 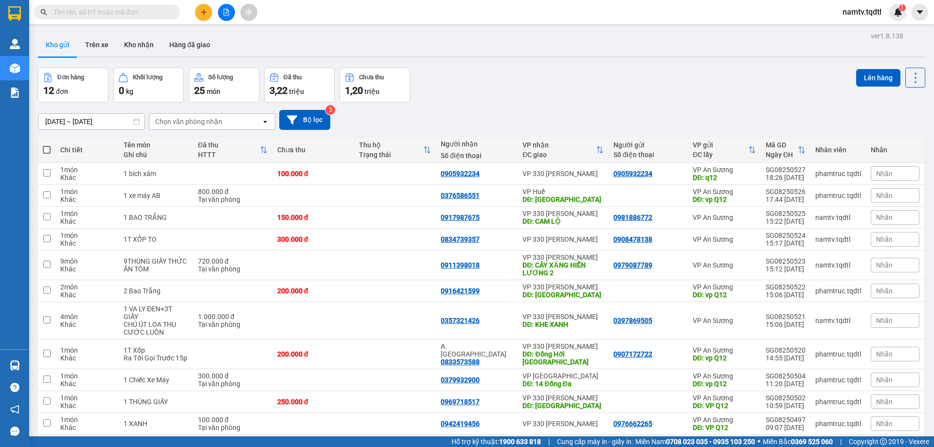 I want to click on div: Đơn hàng, so click(x=71, y=77).